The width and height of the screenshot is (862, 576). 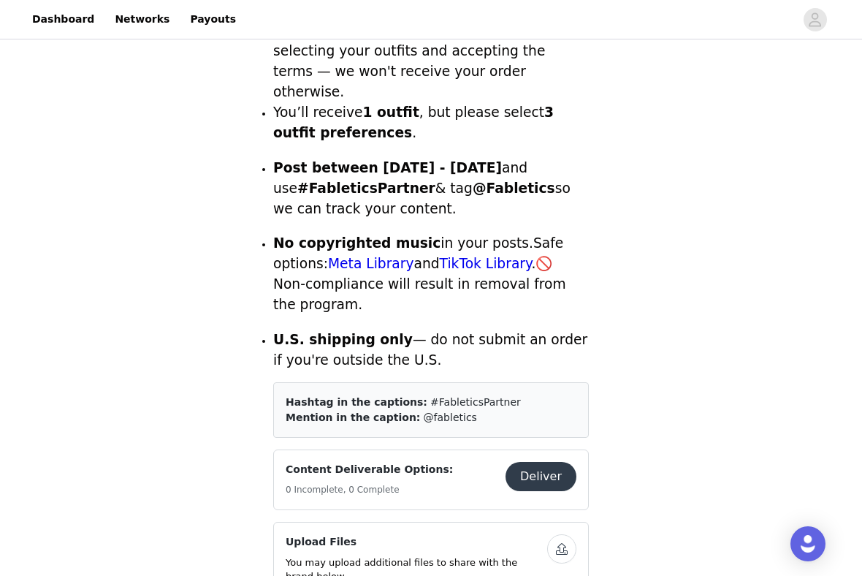 What do you see at coordinates (541, 476) in the screenshot?
I see `button: Deliver` at bounding box center [541, 476].